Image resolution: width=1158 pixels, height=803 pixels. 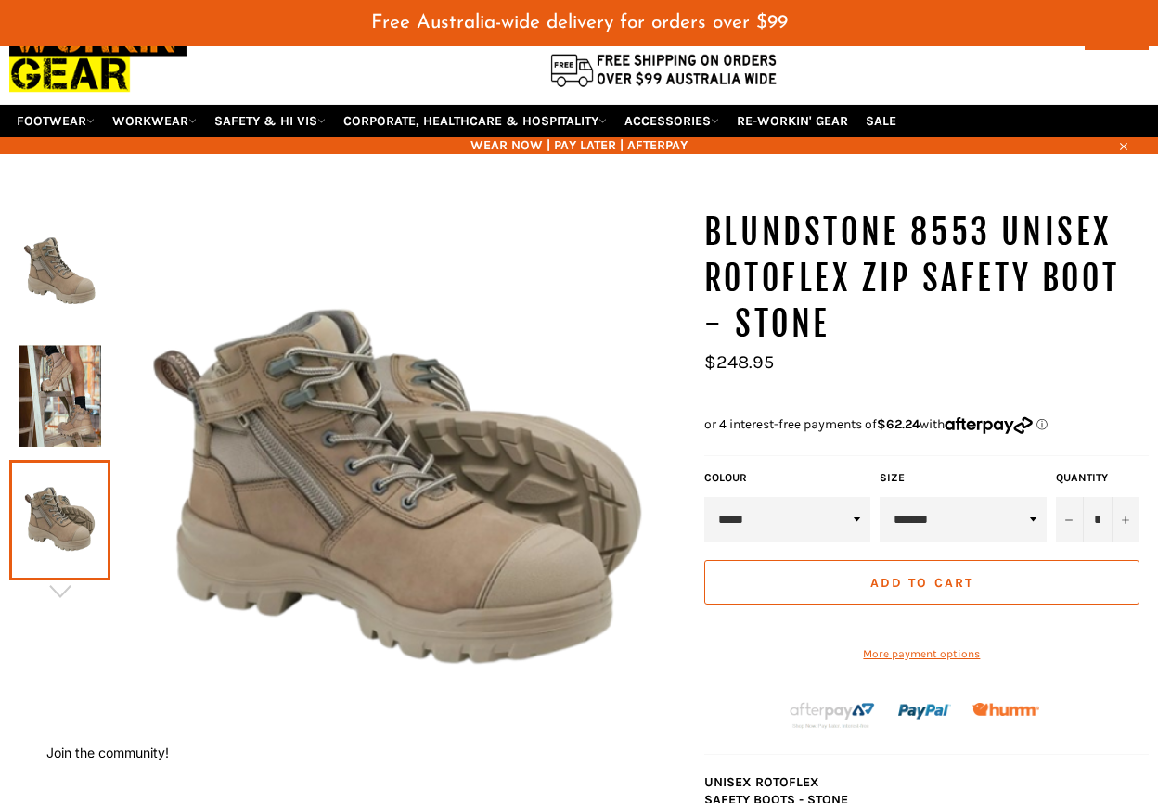 I want to click on a: SAFETY & HI VIS, so click(x=270, y=121).